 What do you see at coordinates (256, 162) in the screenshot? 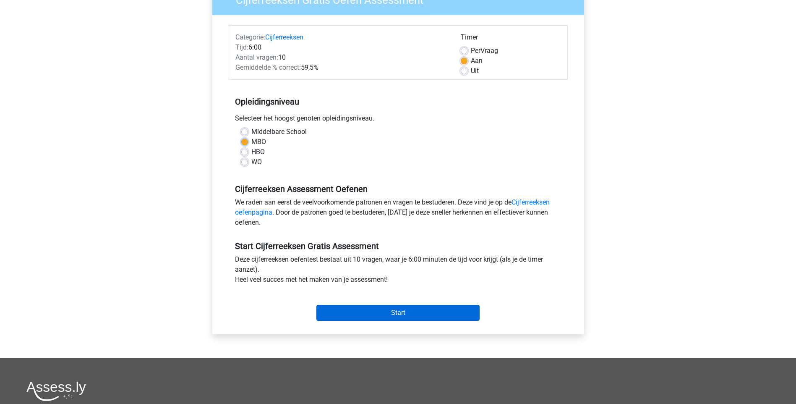
I see `label: WO` at bounding box center [256, 162].